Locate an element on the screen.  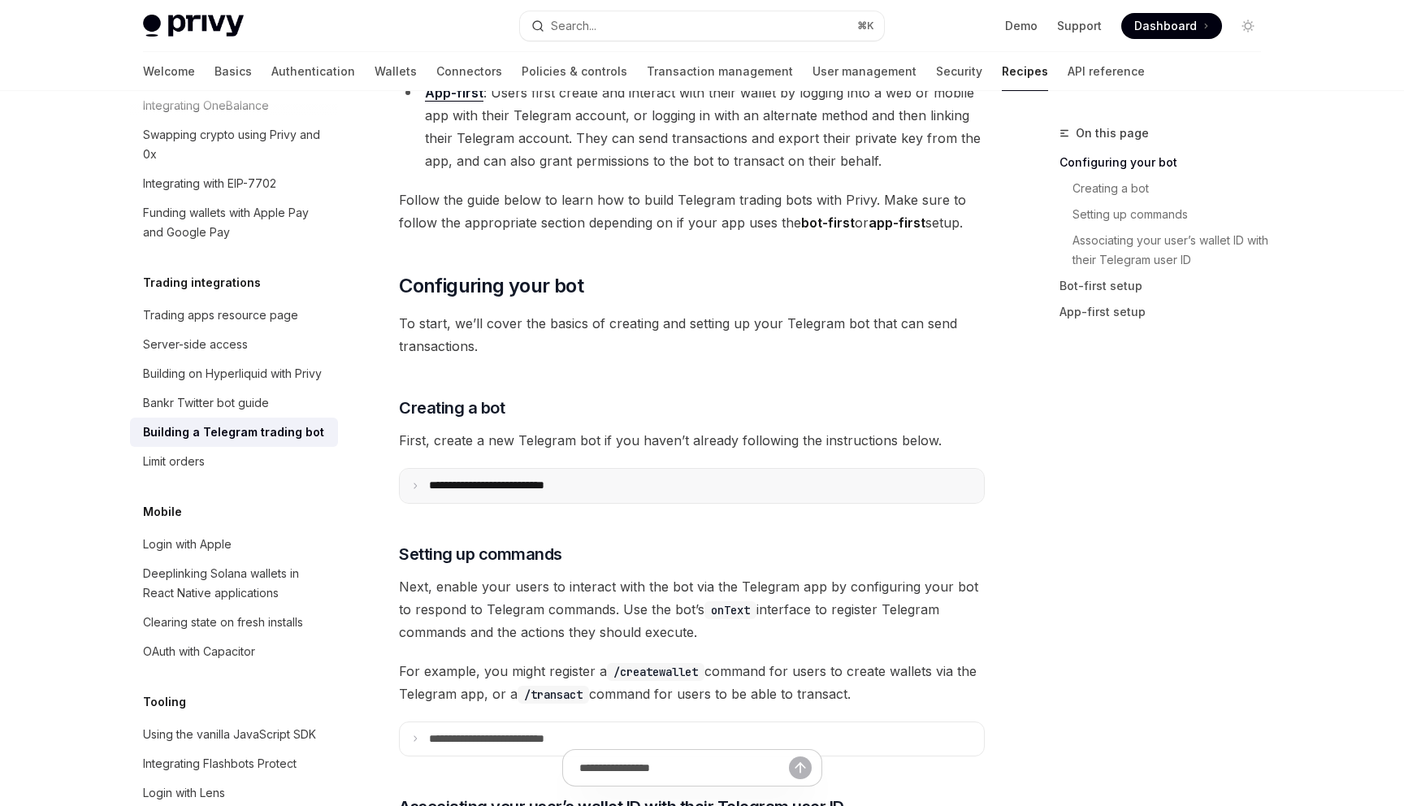
span: Dashboard is located at coordinates (1165, 26).